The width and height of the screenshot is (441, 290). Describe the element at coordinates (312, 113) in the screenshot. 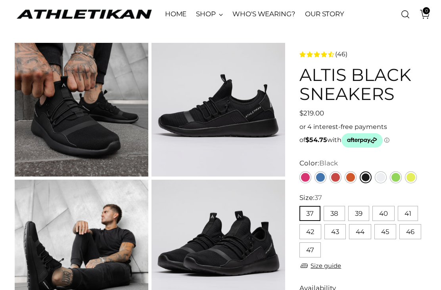

I see `span: $219.00` at that location.